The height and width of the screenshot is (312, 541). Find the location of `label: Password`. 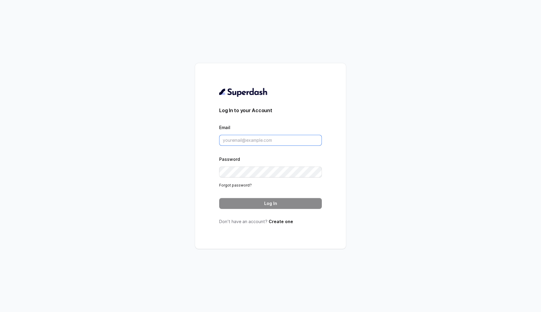

label: Password is located at coordinates (230, 159).